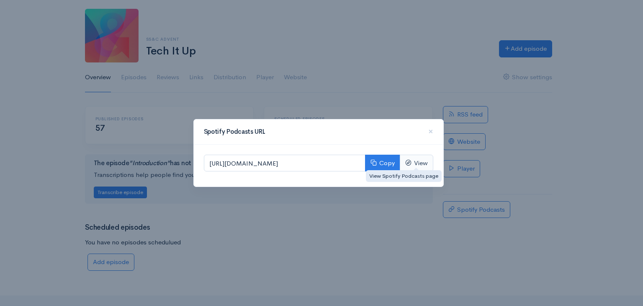 This screenshot has width=643, height=306. Describe the element at coordinates (417, 163) in the screenshot. I see `a: View` at that location.